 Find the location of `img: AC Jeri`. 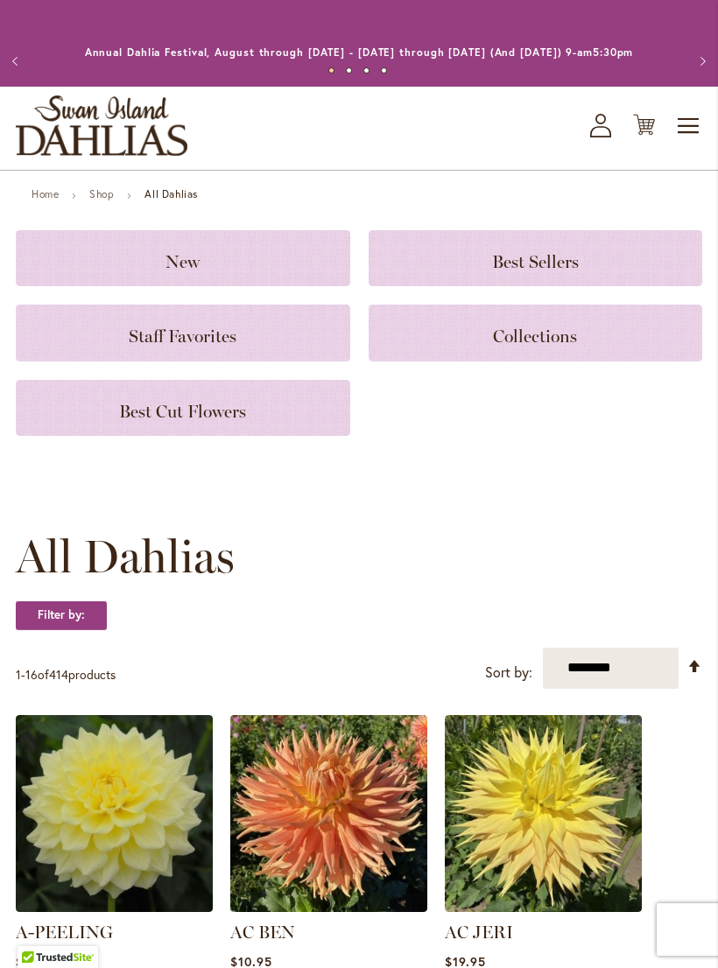

img: AC Jeri is located at coordinates (543, 813).